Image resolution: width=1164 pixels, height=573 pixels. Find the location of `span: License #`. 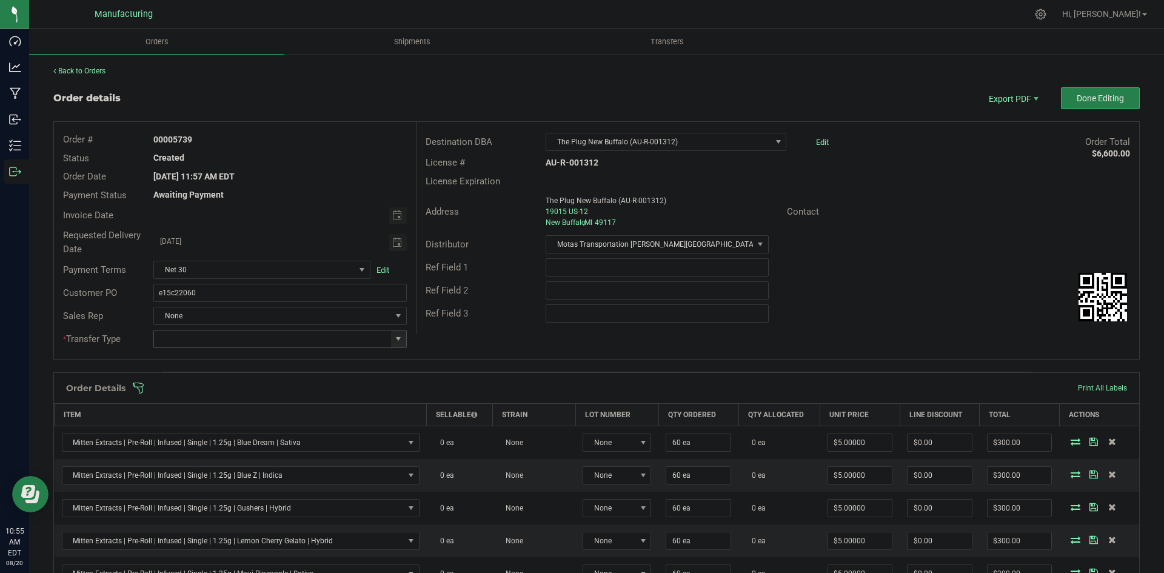

span: License # is located at coordinates (445, 162).